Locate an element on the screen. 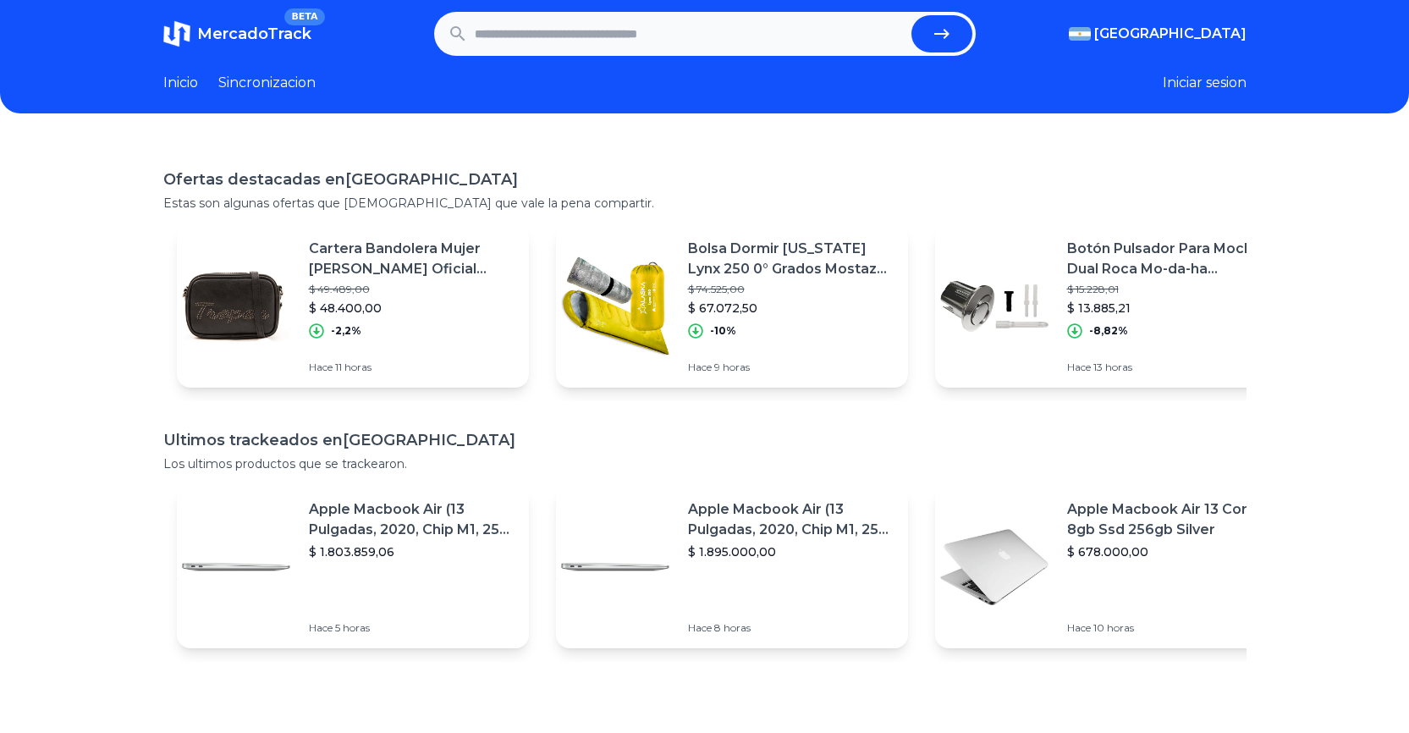  p: $ 74.525,00 is located at coordinates (791, 289).